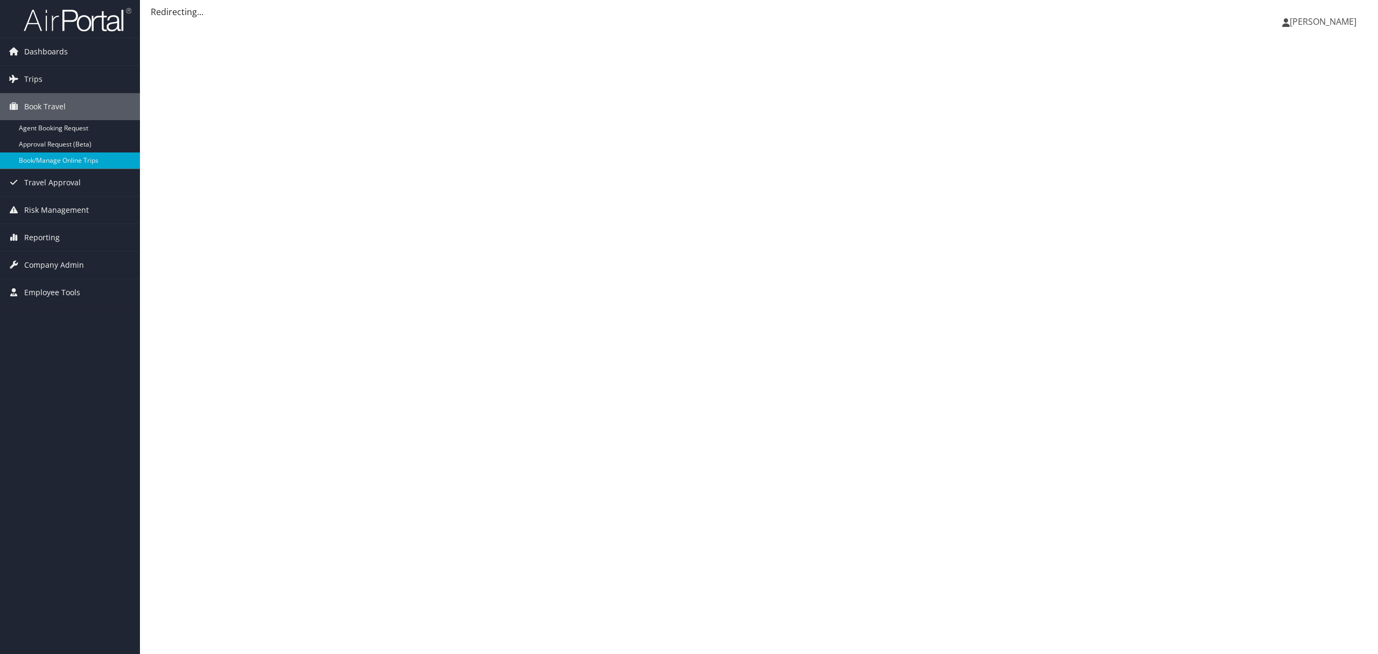 This screenshot has width=1378, height=654. What do you see at coordinates (52, 292) in the screenshot?
I see `span: Employee Tools` at bounding box center [52, 292].